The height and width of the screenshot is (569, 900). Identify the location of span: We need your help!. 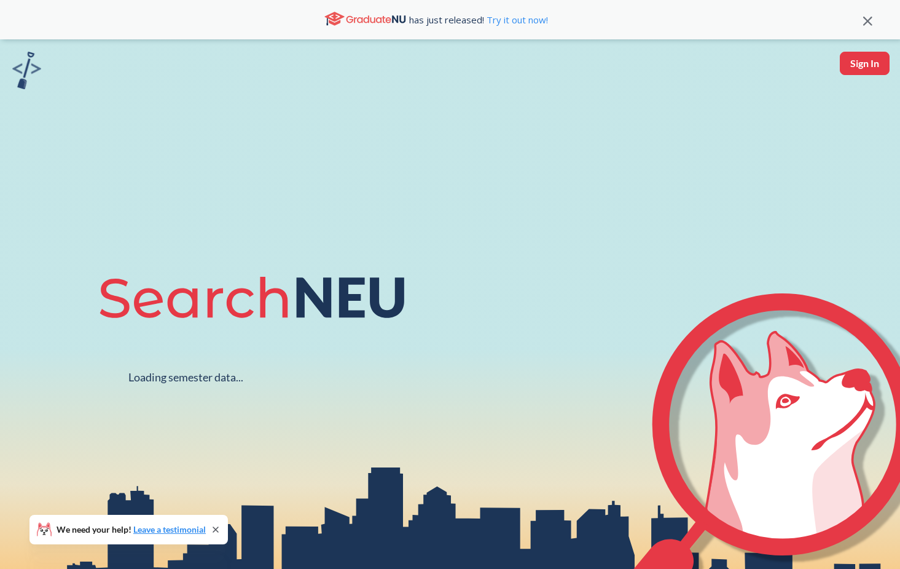
(131, 529).